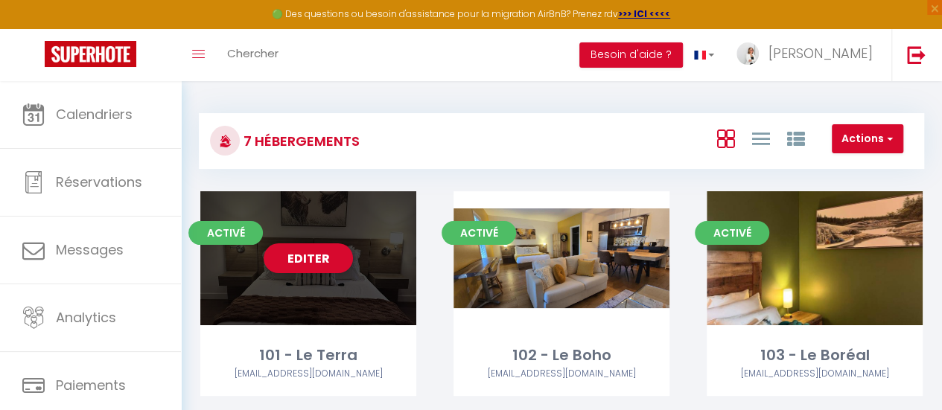  Describe the element at coordinates (91, 385) in the screenshot. I see `span: Paiements` at that location.